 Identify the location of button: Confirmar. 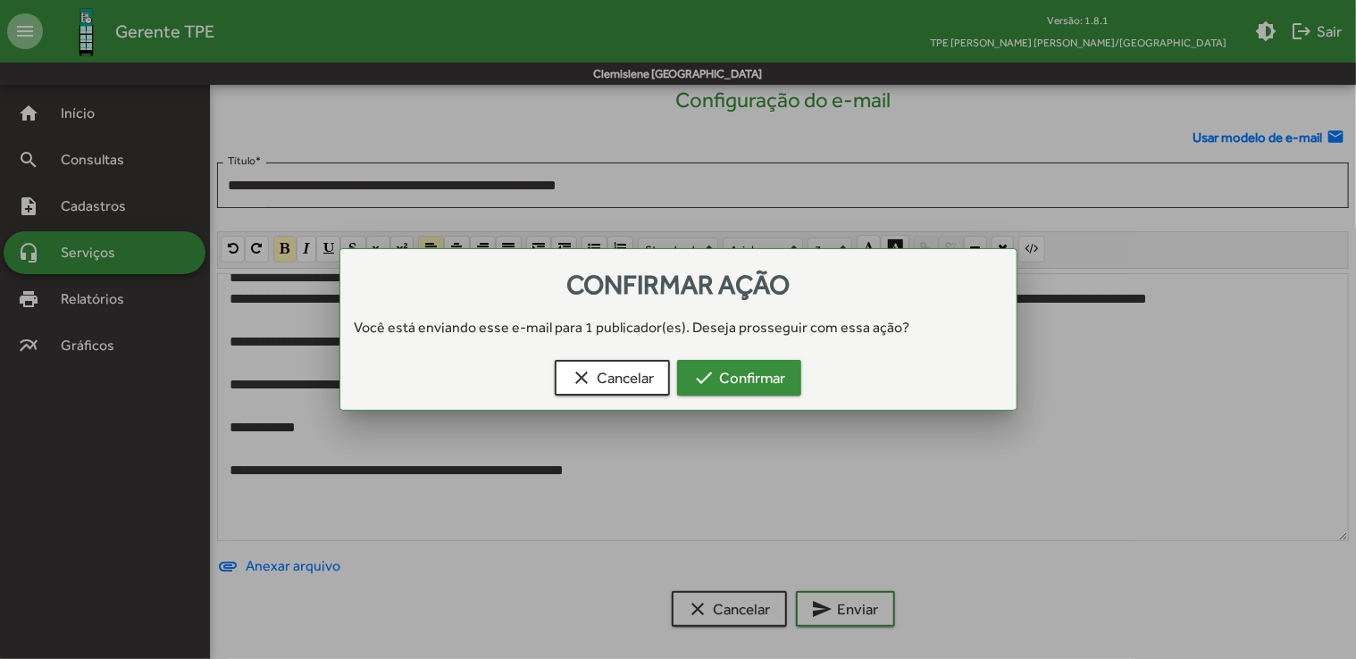
(739, 378).